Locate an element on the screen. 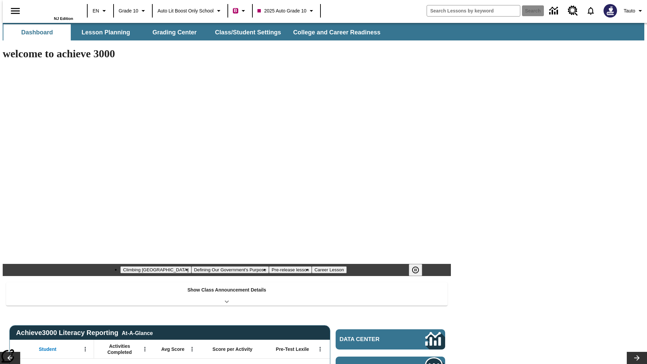 The image size is (647, 364). button: Grade: Grade 10, Select a grade is located at coordinates (133, 11).